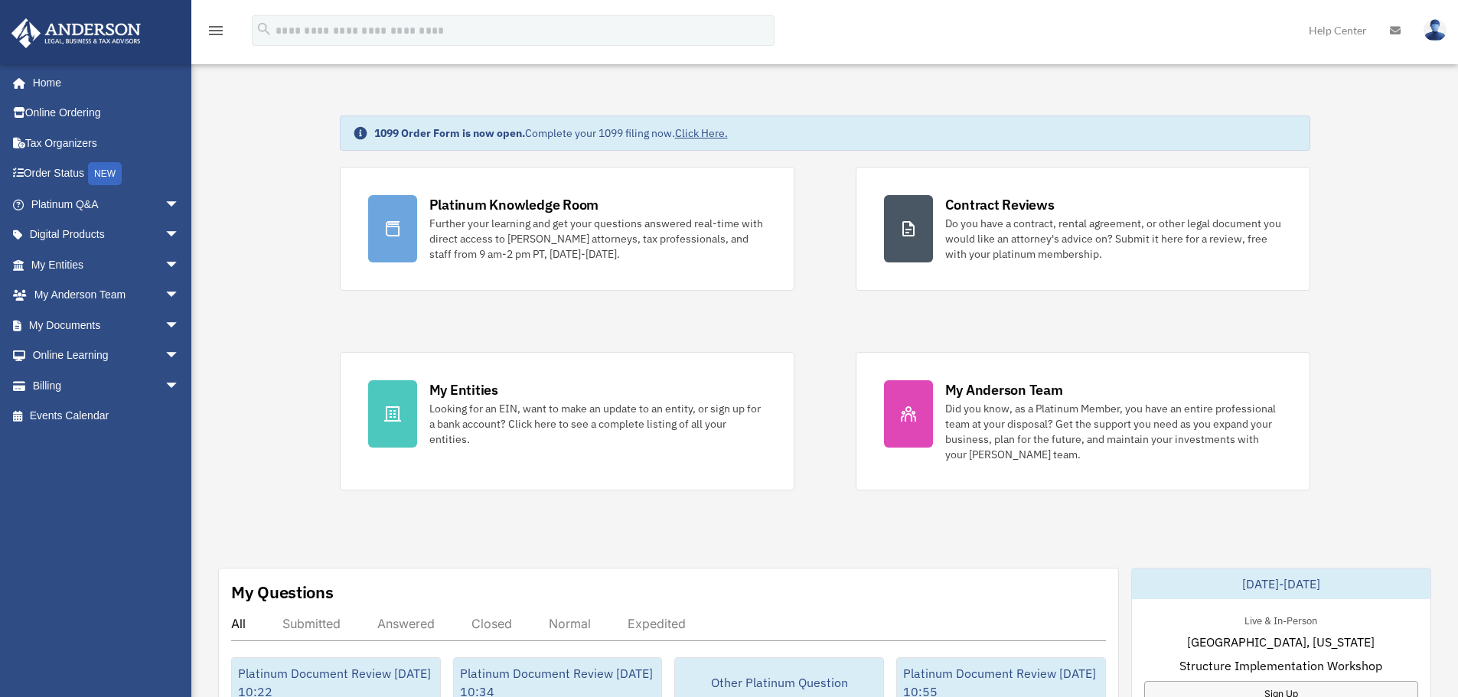 Image resolution: width=1458 pixels, height=697 pixels. I want to click on a: My Entities Looking for an EIN, want to make an update to an entity, or sign up for a bank accoun..., so click(567, 421).